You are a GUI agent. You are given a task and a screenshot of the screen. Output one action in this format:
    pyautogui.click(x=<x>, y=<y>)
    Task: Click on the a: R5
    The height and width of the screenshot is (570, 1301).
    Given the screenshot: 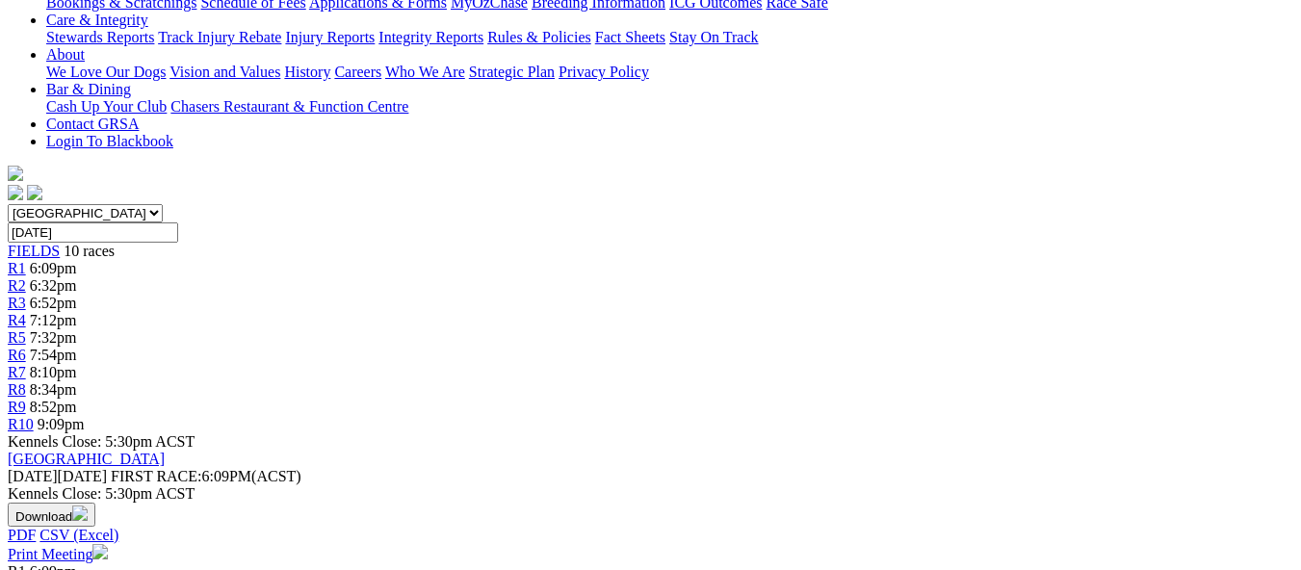 What is the action you would take?
    pyautogui.click(x=16, y=337)
    